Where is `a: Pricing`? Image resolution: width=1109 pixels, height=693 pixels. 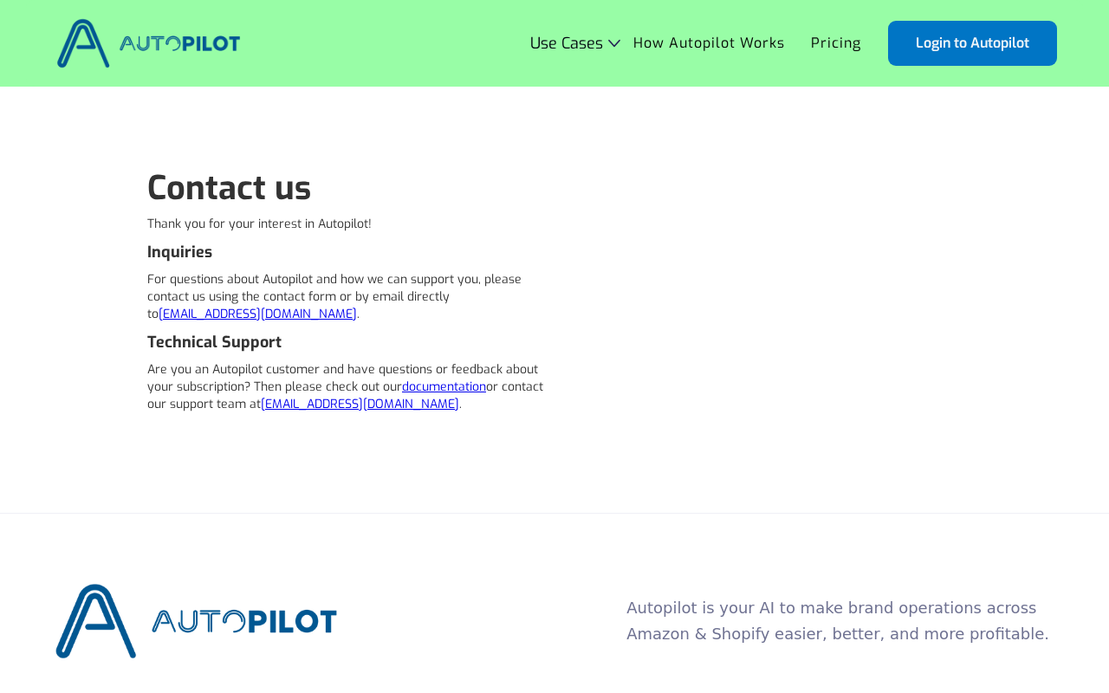 a: Pricing is located at coordinates (836, 43).